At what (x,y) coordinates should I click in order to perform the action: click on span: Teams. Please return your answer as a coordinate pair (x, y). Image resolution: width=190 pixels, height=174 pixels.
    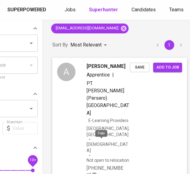
    Looking at the image, I should click on (176, 9).